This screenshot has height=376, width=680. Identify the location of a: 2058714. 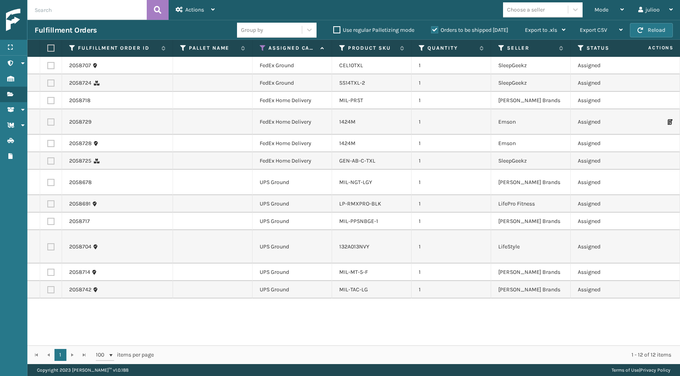
(79, 272).